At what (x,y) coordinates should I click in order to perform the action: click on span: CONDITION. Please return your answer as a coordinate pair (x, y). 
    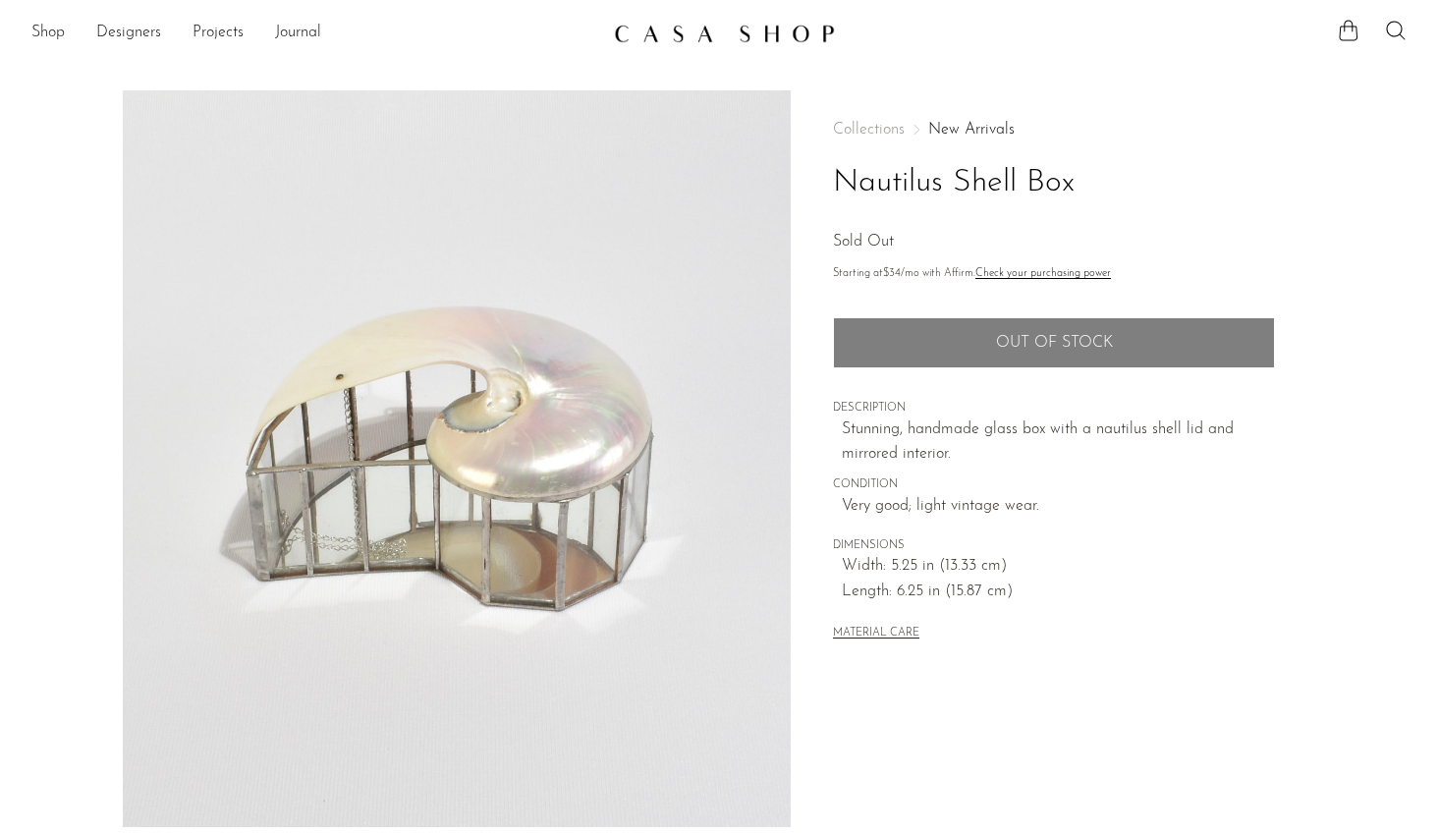
    Looking at the image, I should click on (1054, 485).